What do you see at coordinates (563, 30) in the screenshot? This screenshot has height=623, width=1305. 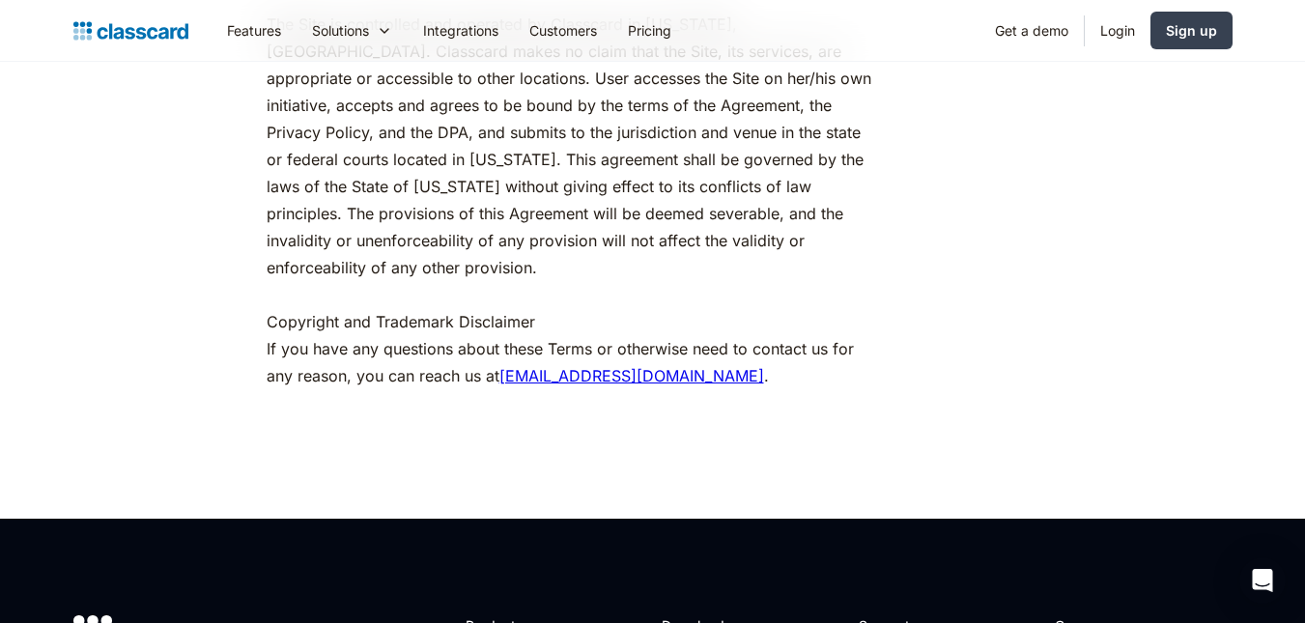 I see `a: Customers` at bounding box center [563, 30].